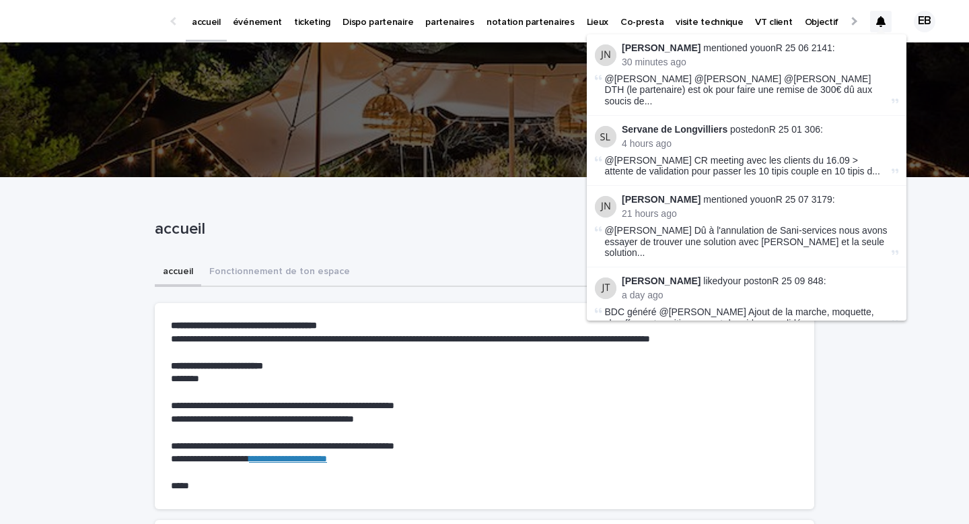 This screenshot has width=969, height=524. I want to click on a: R 25 07 3179, so click(804, 199).